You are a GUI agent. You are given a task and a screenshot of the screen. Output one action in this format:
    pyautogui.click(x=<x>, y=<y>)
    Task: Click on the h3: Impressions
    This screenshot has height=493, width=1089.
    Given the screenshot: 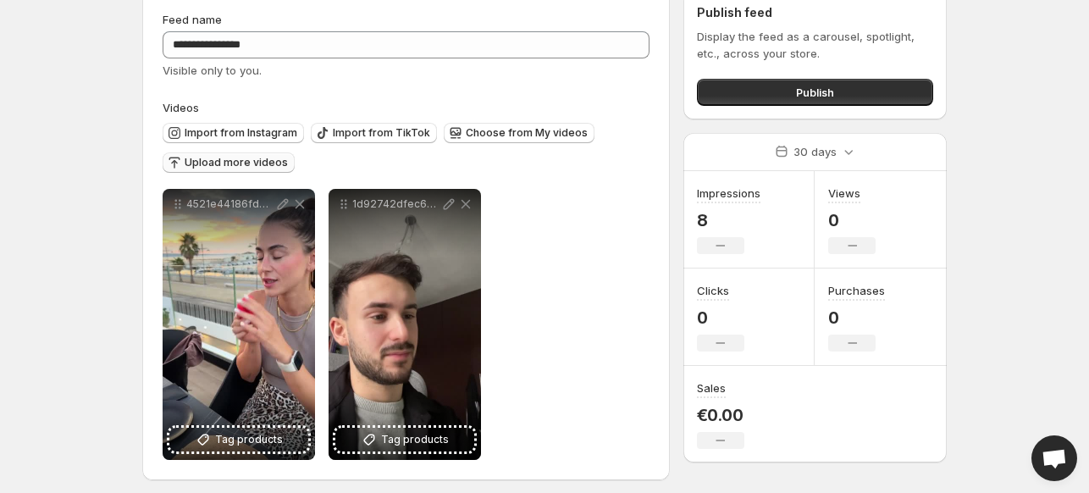 What is the action you would take?
    pyautogui.click(x=728, y=193)
    